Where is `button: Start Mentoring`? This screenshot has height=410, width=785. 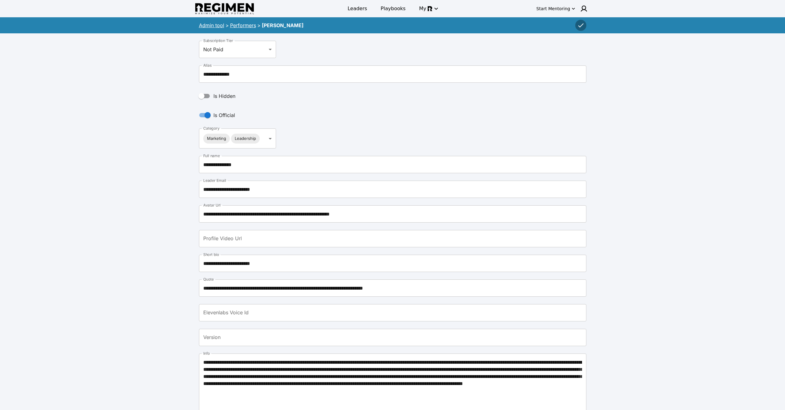
button: Start Mentoring is located at coordinates (556, 9).